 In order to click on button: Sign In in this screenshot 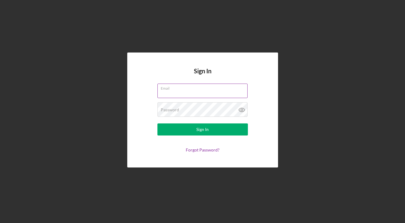, I will do `click(203, 129)`.